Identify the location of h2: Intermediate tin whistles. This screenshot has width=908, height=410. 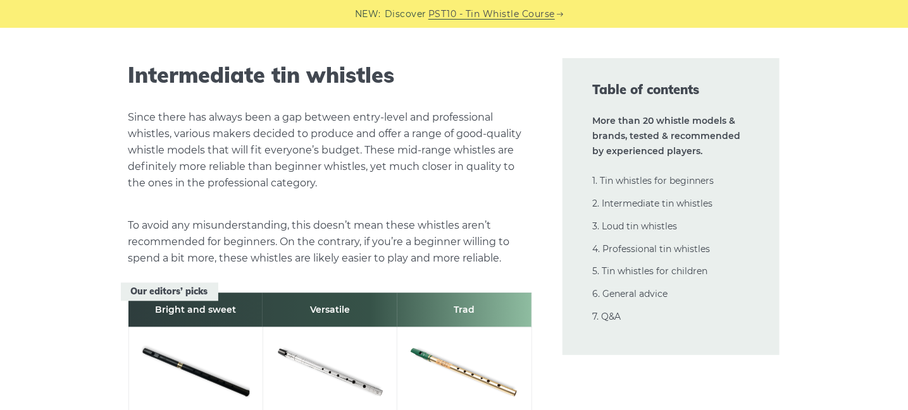
(330, 75).